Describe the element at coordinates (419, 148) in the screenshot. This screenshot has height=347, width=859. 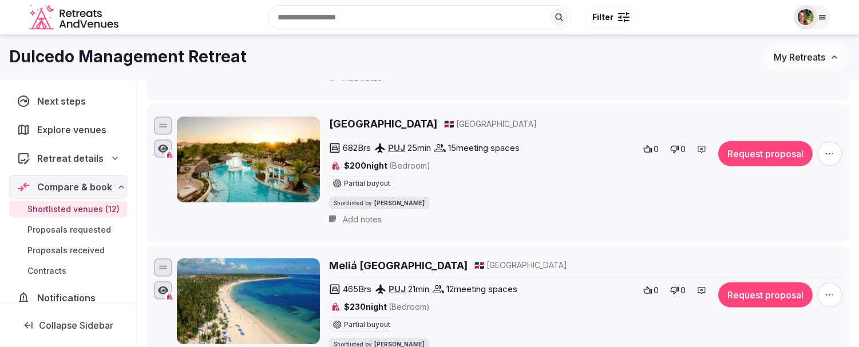
I see `span: 25 min` at that location.